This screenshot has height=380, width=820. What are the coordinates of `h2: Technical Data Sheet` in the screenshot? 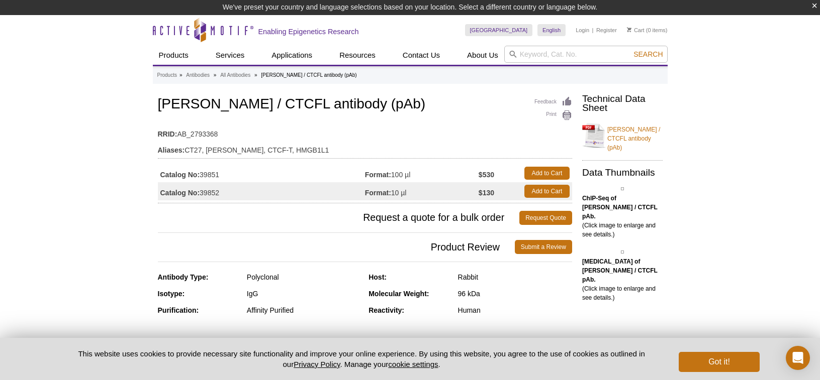 It's located at (622, 104).